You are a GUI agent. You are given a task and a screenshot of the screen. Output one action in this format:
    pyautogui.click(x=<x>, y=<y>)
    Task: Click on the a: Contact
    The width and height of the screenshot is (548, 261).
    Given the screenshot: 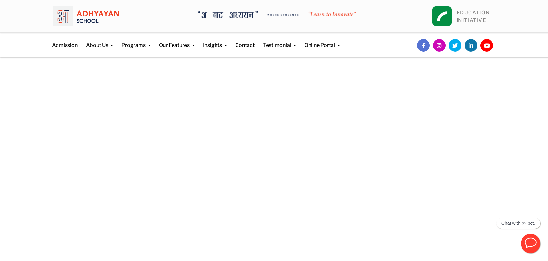 What is the action you would take?
    pyautogui.click(x=245, y=41)
    